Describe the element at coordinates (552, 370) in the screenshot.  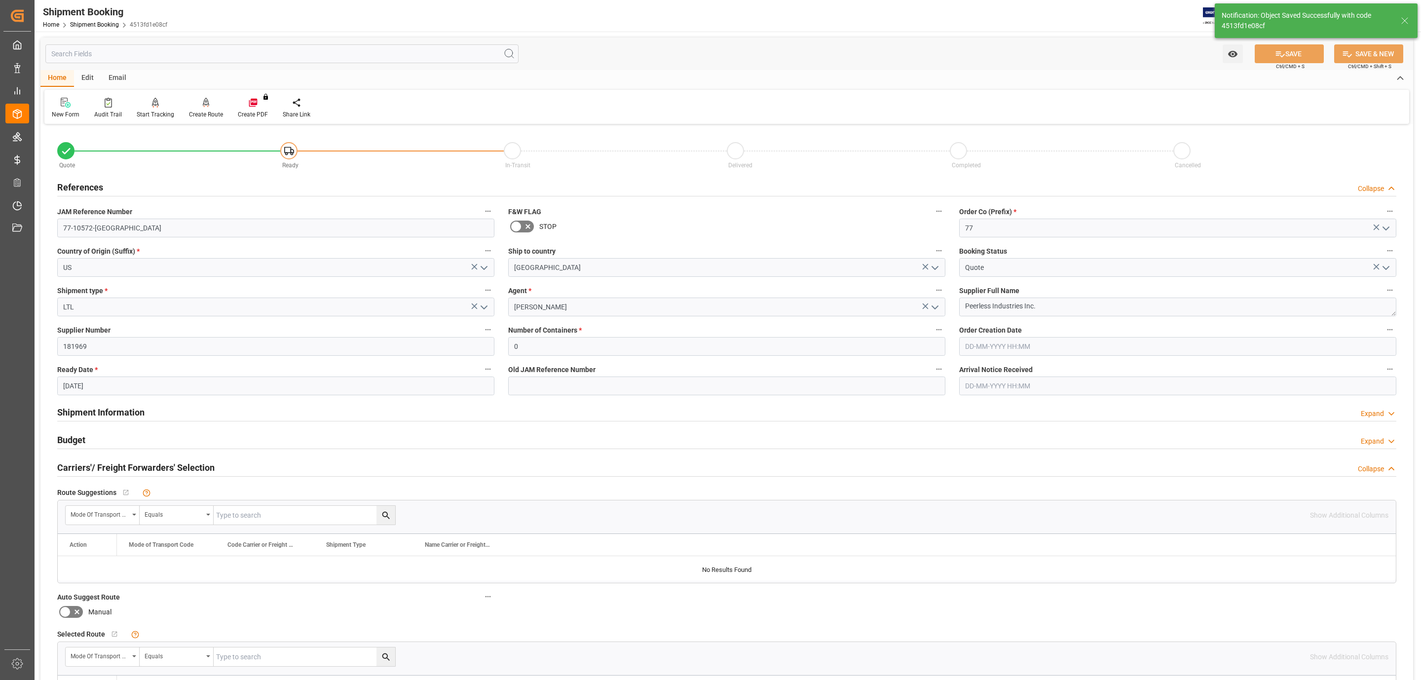
I see `span: Old JAM Reference Number` at that location.